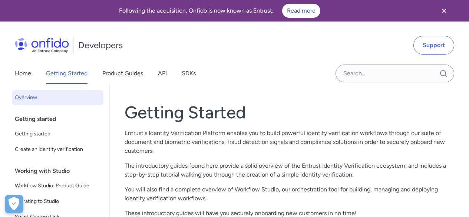 The width and height of the screenshot is (469, 217). What do you see at coordinates (42, 45) in the screenshot?
I see `img: Onfido Logo` at bounding box center [42, 45].